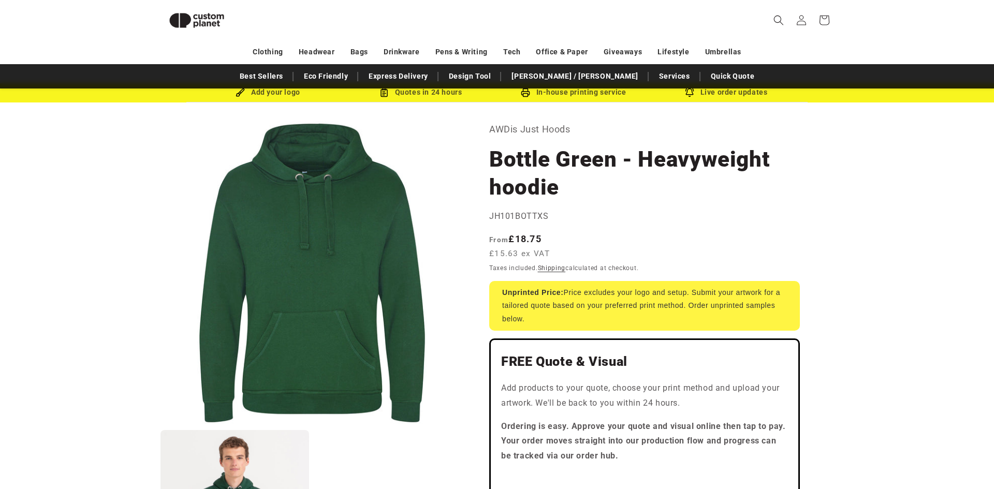  I want to click on p: Add products to your quote, choose your print method and upload your artwork. We'll be back to yo..., so click(645, 396).